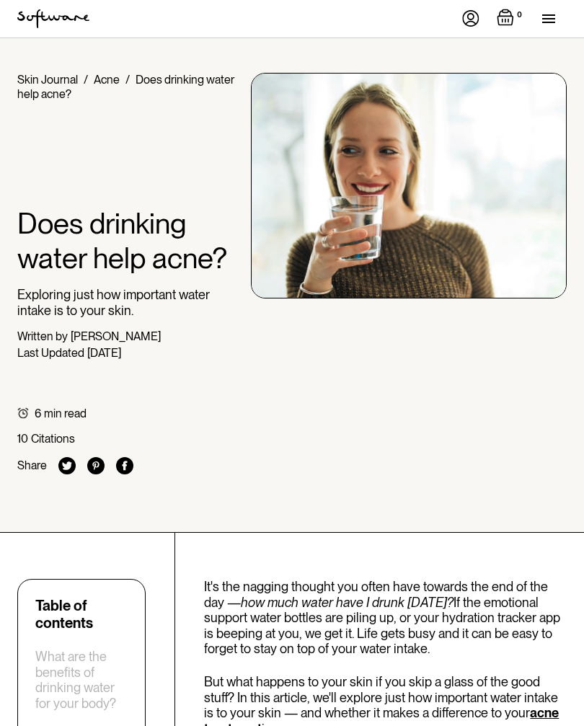 This screenshot has height=726, width=584. Describe the element at coordinates (50, 352) in the screenshot. I see `div: Last Updated` at that location.